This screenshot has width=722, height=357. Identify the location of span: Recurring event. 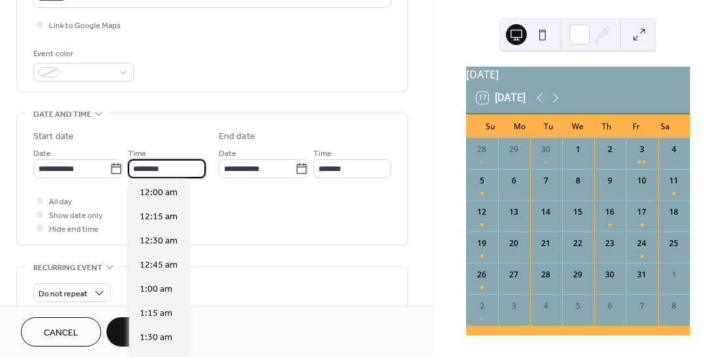
(68, 267).